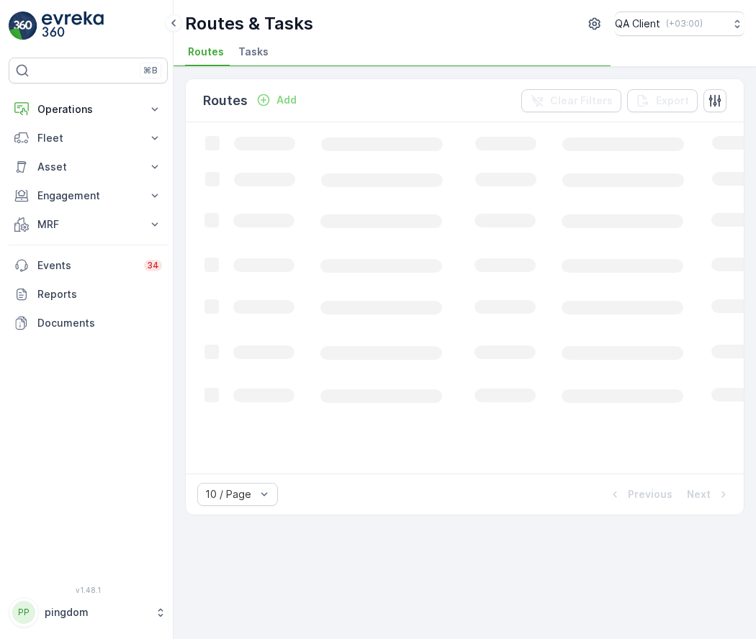 This screenshot has height=639, width=756. I want to click on p: Documents, so click(99, 323).